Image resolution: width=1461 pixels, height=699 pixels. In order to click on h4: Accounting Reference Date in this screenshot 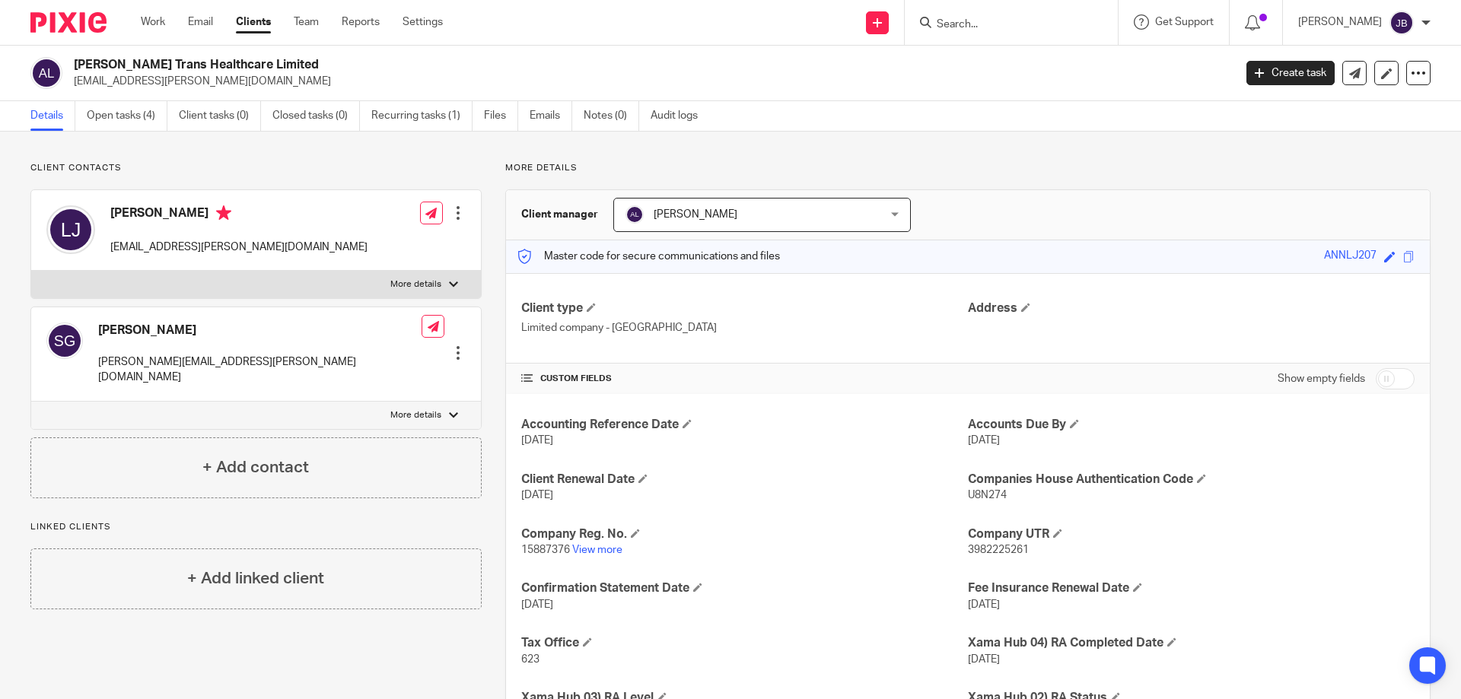, I will do `click(744, 424)`.